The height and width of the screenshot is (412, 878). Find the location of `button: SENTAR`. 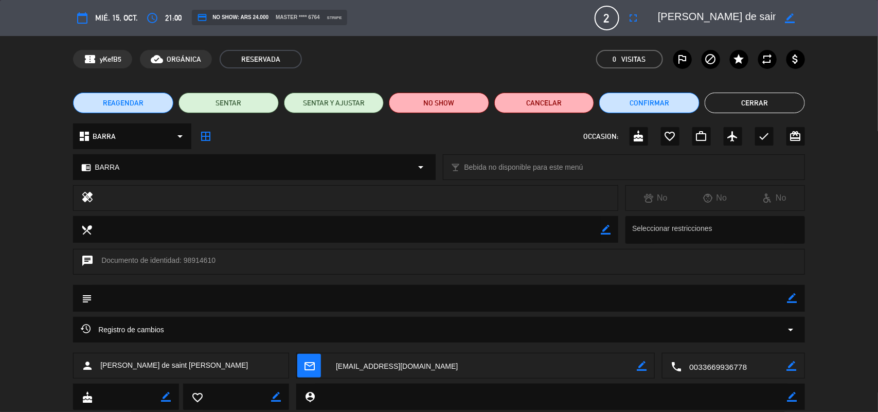

button: SENTAR is located at coordinates (228, 103).